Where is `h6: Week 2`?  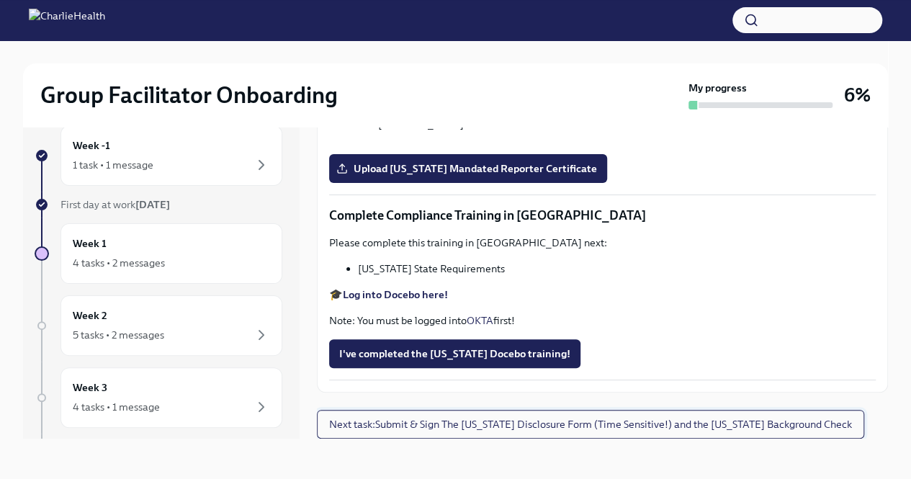
h6: Week 2 is located at coordinates (90, 315).